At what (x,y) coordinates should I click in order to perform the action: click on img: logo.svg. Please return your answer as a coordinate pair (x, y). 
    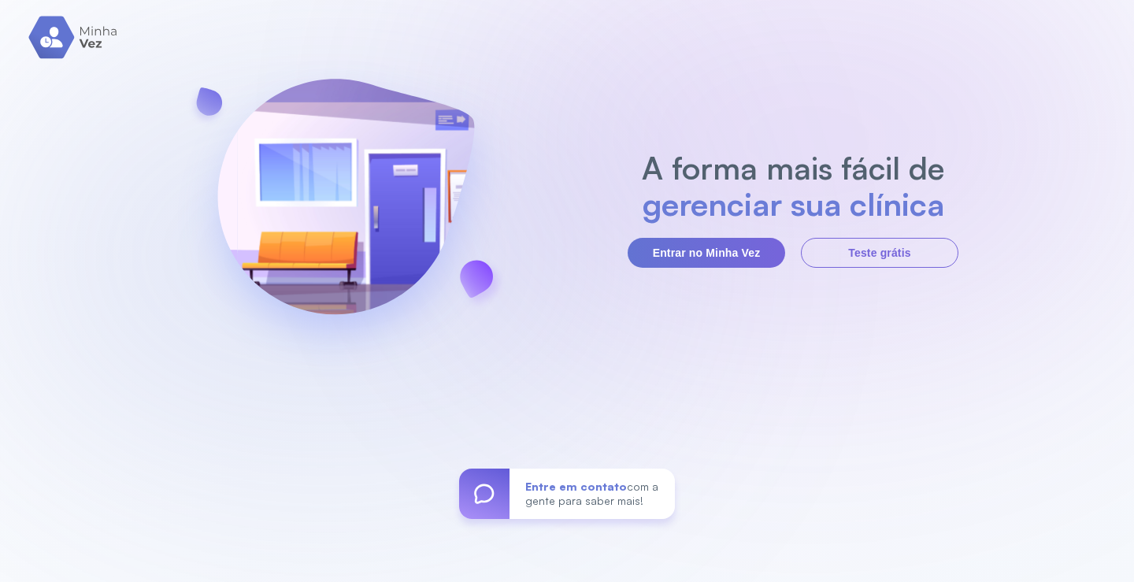
    Looking at the image, I should click on (73, 37).